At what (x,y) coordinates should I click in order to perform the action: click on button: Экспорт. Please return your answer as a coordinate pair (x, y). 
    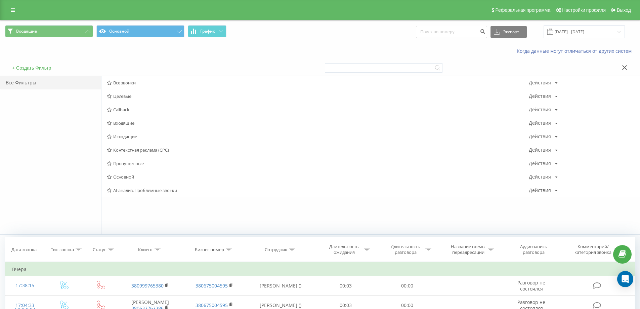
    Looking at the image, I should click on (509, 32).